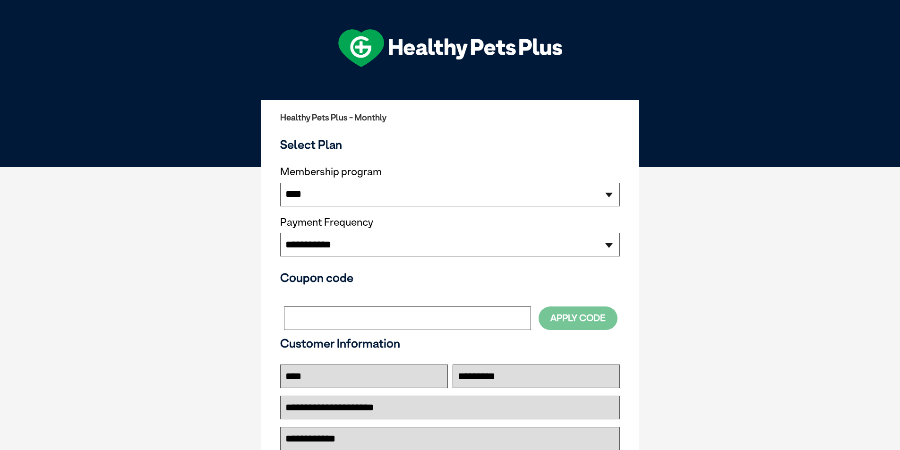  I want to click on h2: Healthy Pets Plus - Monthly, so click(450, 118).